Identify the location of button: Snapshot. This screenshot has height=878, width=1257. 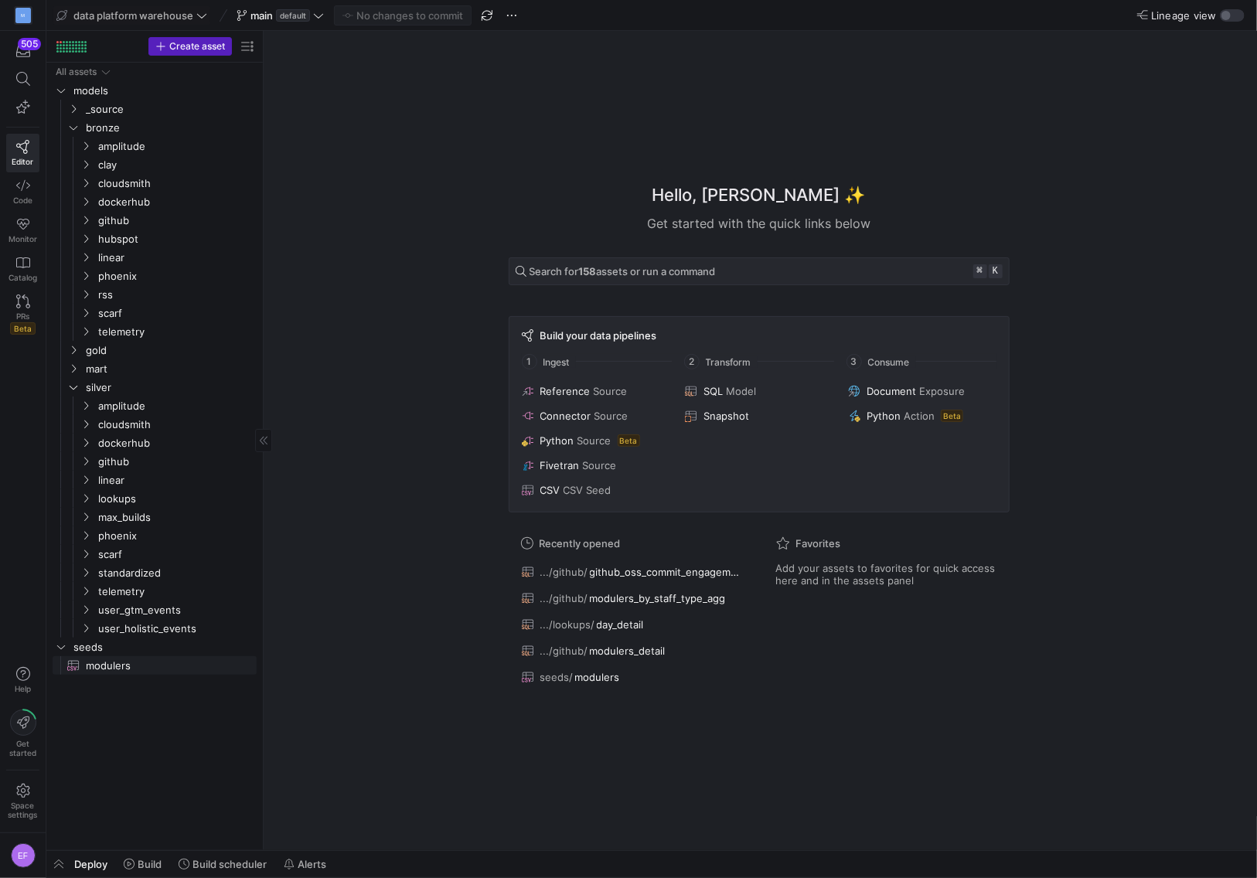
(758, 416).